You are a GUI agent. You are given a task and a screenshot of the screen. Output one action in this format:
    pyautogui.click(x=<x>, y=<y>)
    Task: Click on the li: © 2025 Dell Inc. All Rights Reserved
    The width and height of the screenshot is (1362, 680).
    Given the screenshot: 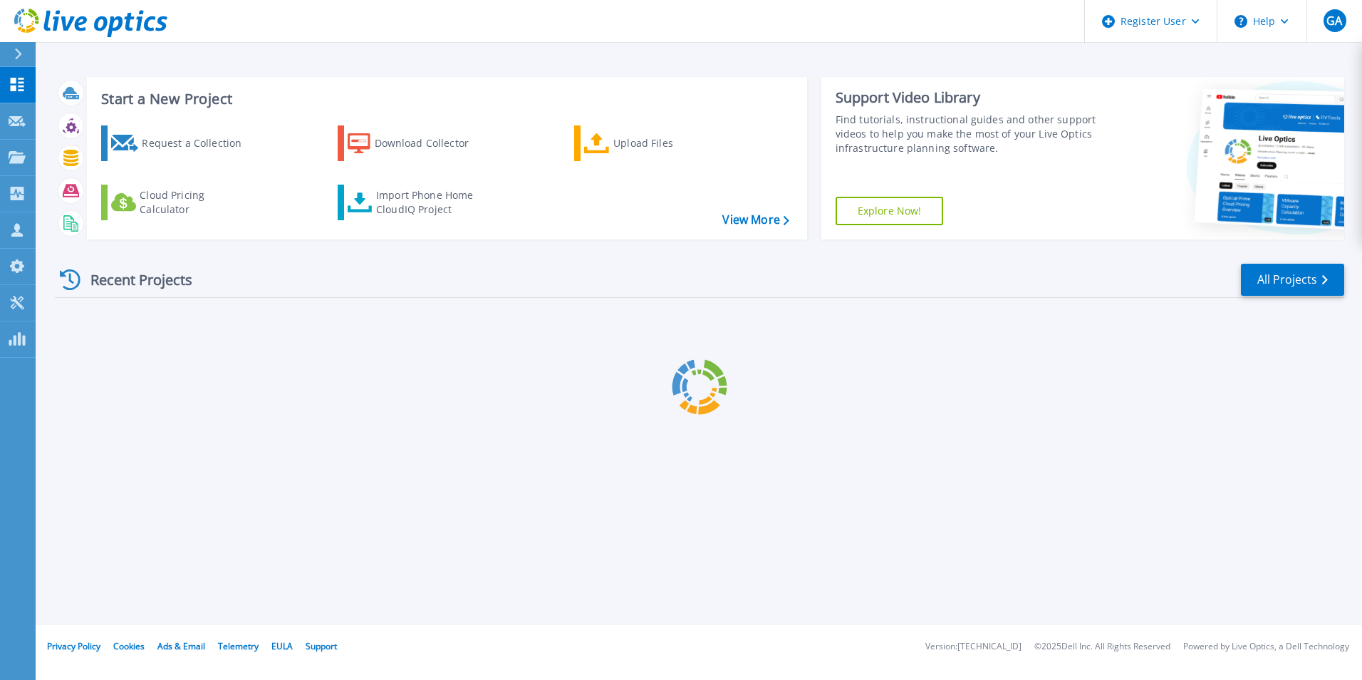 What is the action you would take?
    pyautogui.click(x=1102, y=646)
    